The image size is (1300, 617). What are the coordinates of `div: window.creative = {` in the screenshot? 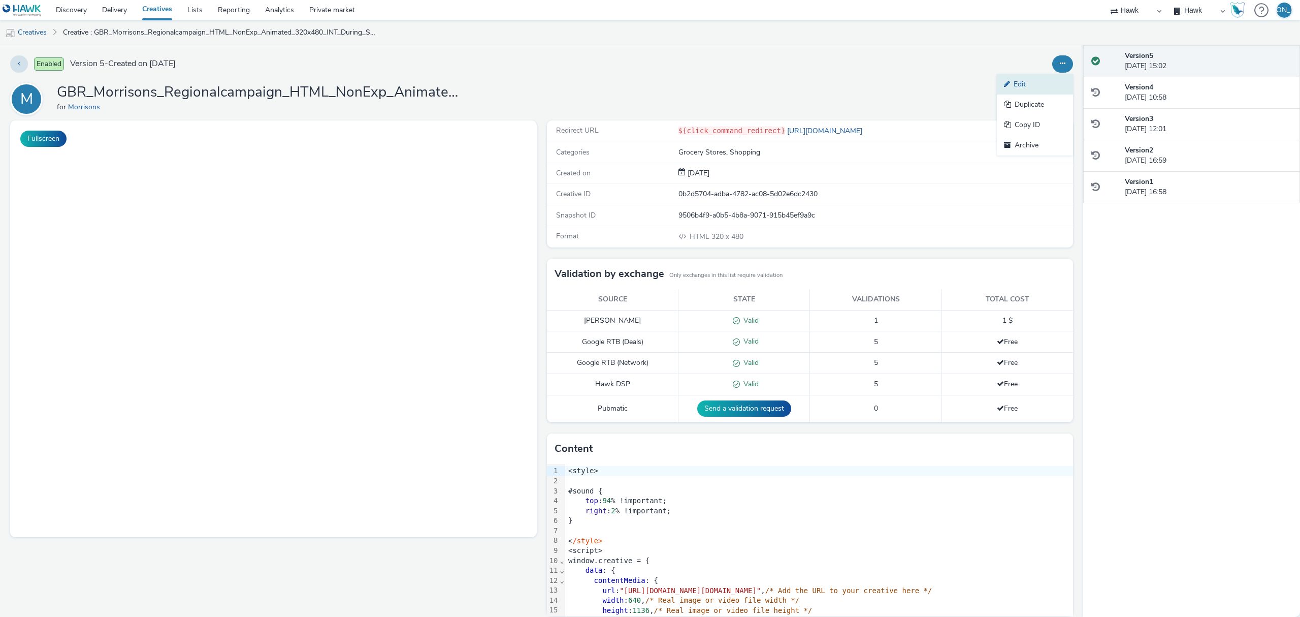 It's located at (819, 561).